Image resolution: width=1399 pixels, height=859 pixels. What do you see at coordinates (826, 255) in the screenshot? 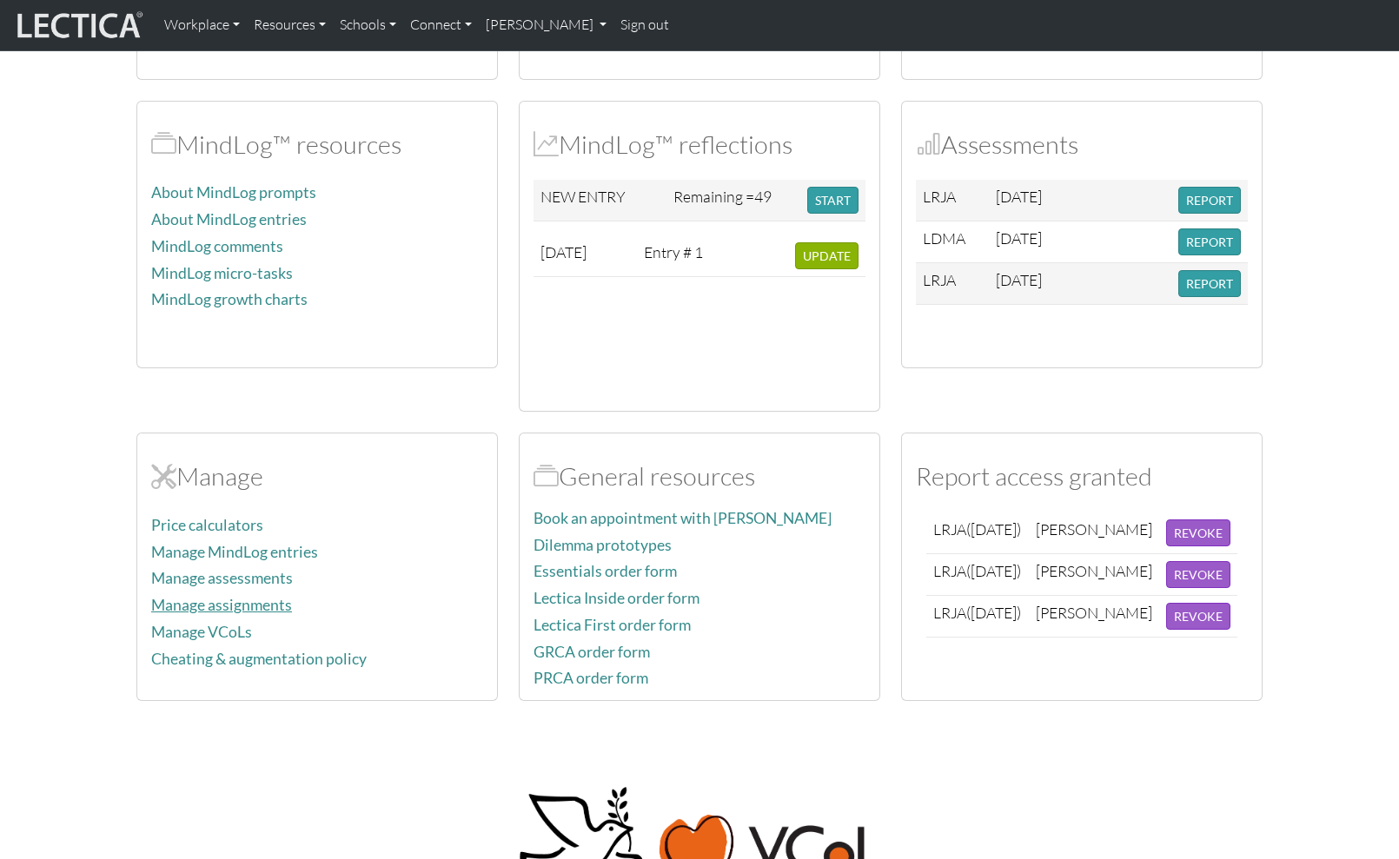
I see `button: UPDATE` at bounding box center [826, 255].